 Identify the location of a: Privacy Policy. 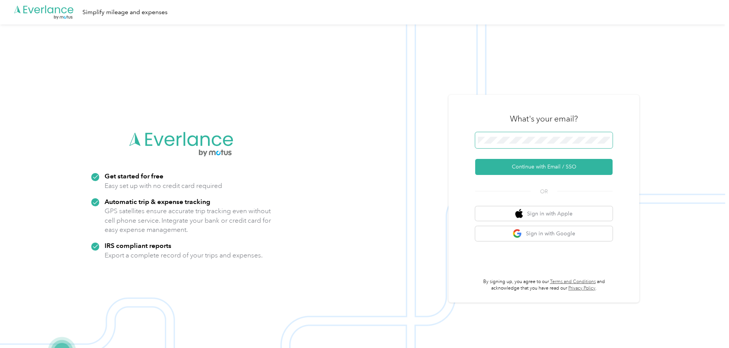
(582, 288).